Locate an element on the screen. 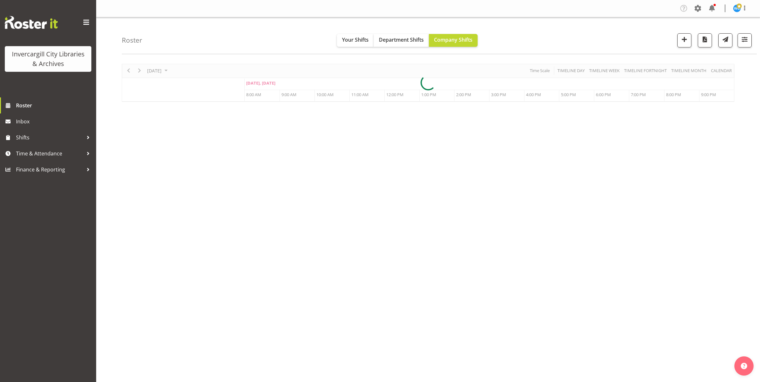  span: Shifts is located at coordinates (50, 137).